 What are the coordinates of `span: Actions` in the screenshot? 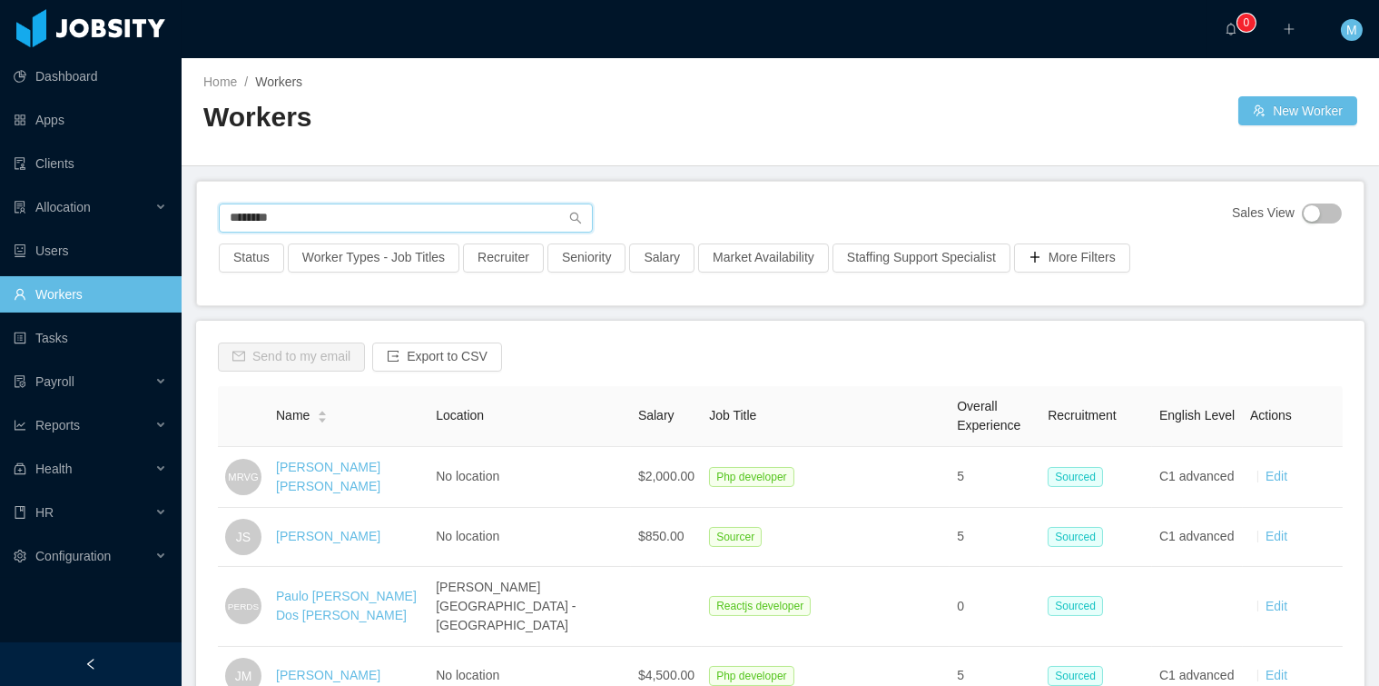 It's located at (1271, 415).